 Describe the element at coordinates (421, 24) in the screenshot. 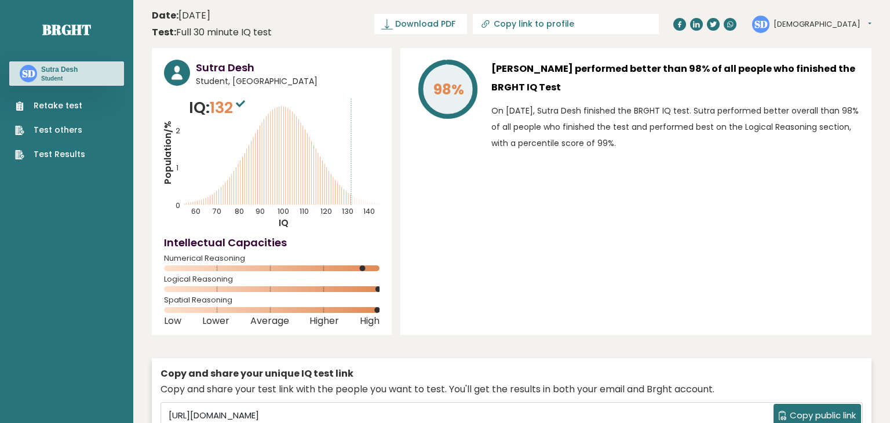

I see `a: Download PDF` at that location.